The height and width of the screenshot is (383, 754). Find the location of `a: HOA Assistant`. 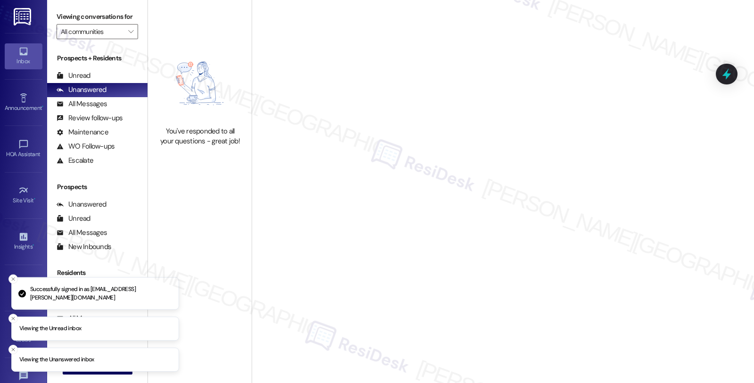

a: HOA Assistant is located at coordinates (24, 149).